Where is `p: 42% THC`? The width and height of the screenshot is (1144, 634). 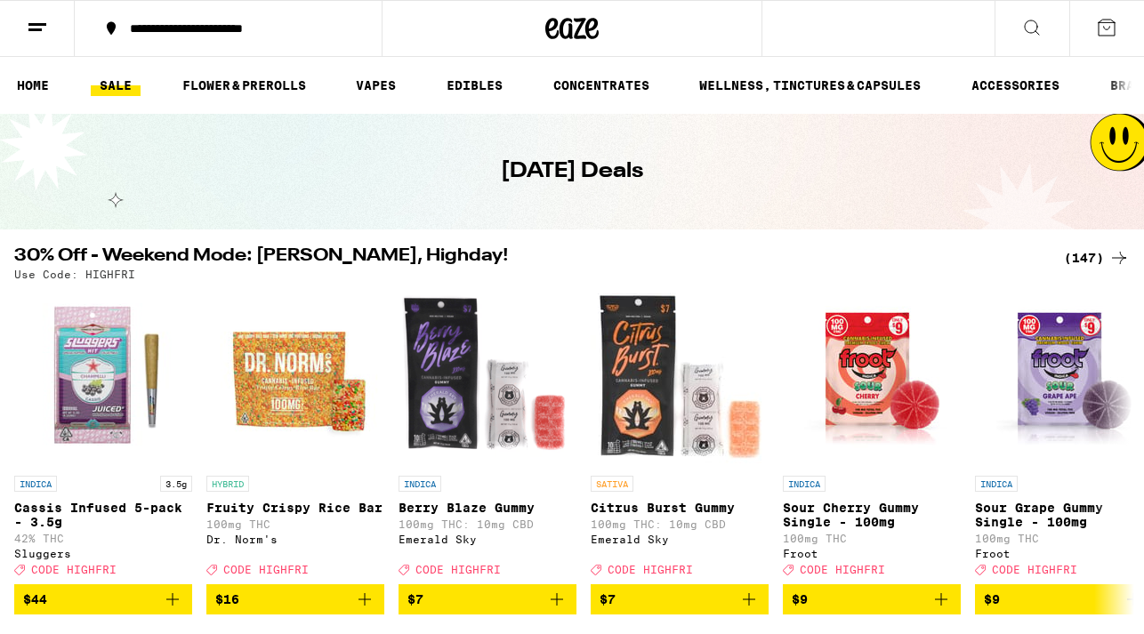
p: 42% THC is located at coordinates (103, 538).